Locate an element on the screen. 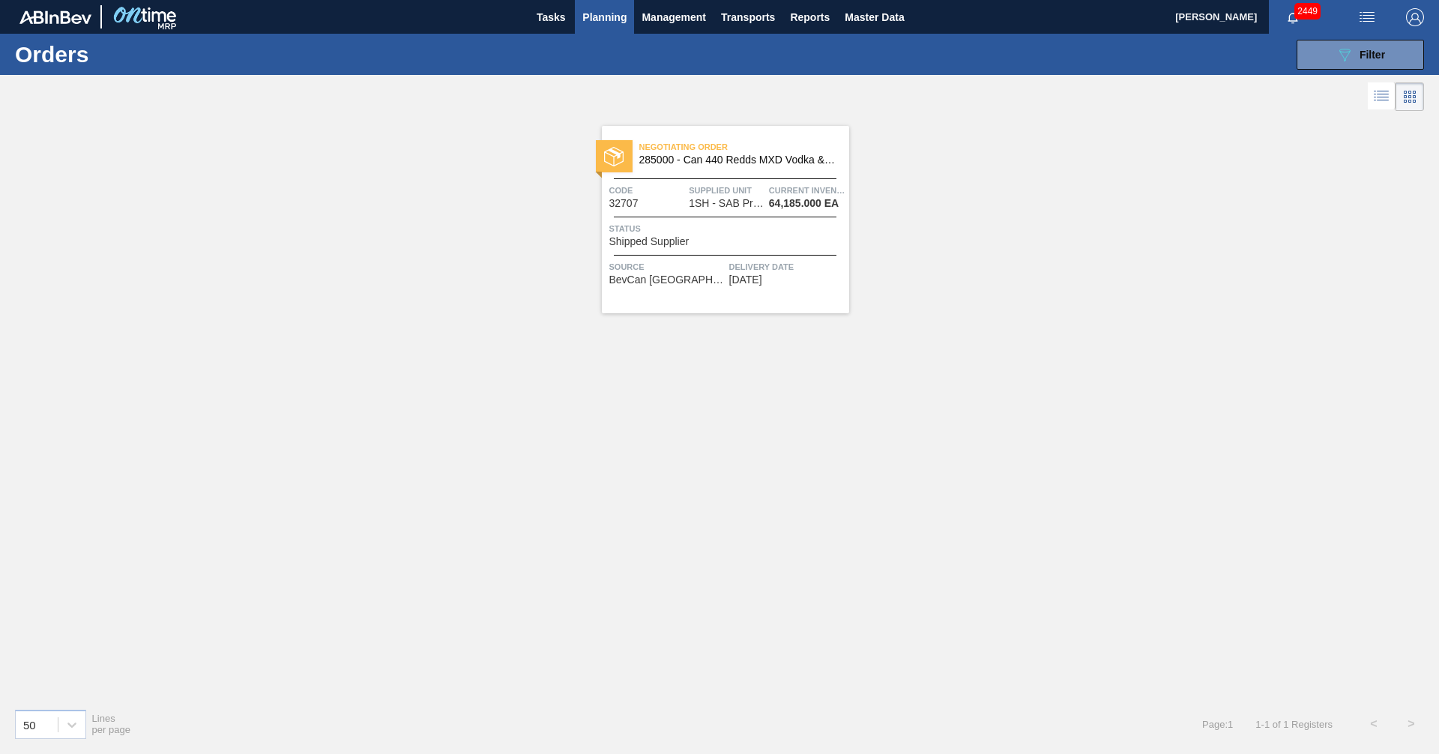 The width and height of the screenshot is (1439, 754). span: 285000 - Can 440 Redds MXD Vodka & Pine is located at coordinates (738, 160).